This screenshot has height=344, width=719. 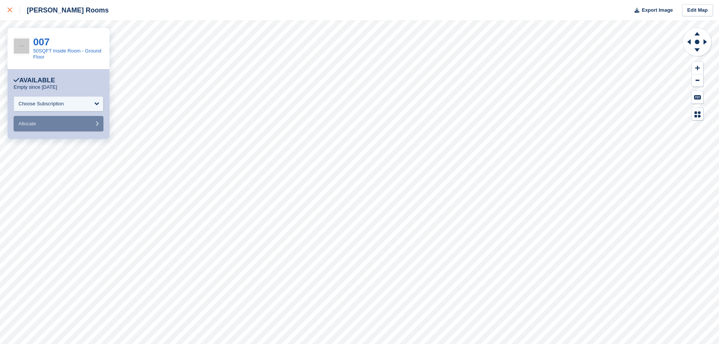 What do you see at coordinates (697, 114) in the screenshot?
I see `button: Map Legend` at bounding box center [697, 114].